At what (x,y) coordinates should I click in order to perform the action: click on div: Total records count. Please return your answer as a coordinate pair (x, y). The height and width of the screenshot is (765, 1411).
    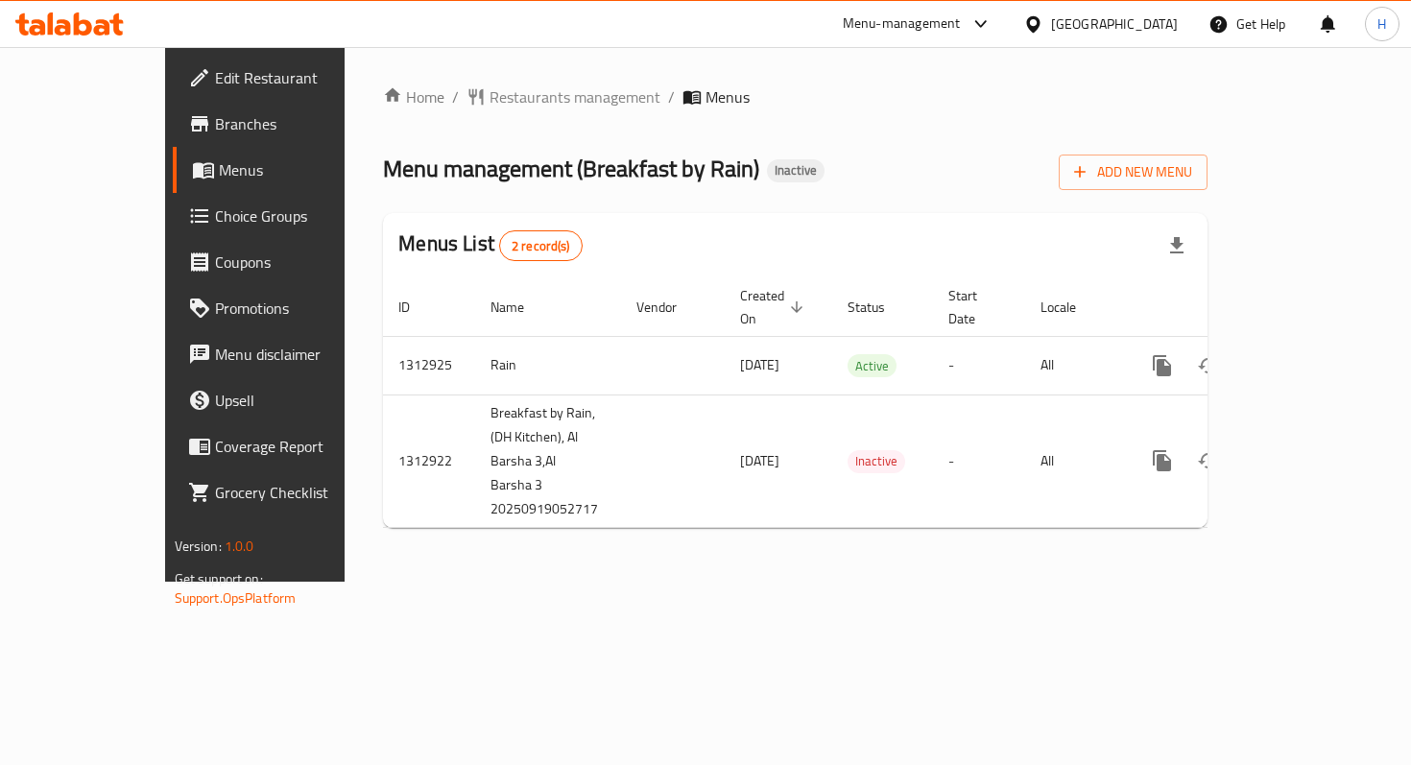
    Looking at the image, I should click on (541, 246).